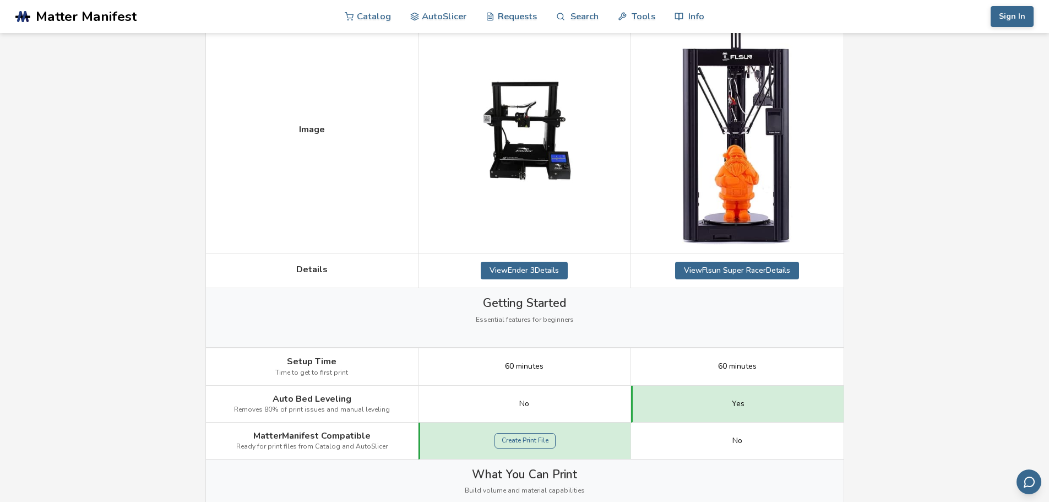  What do you see at coordinates (86, 17) in the screenshot?
I see `span: Matter Manifest` at bounding box center [86, 17].